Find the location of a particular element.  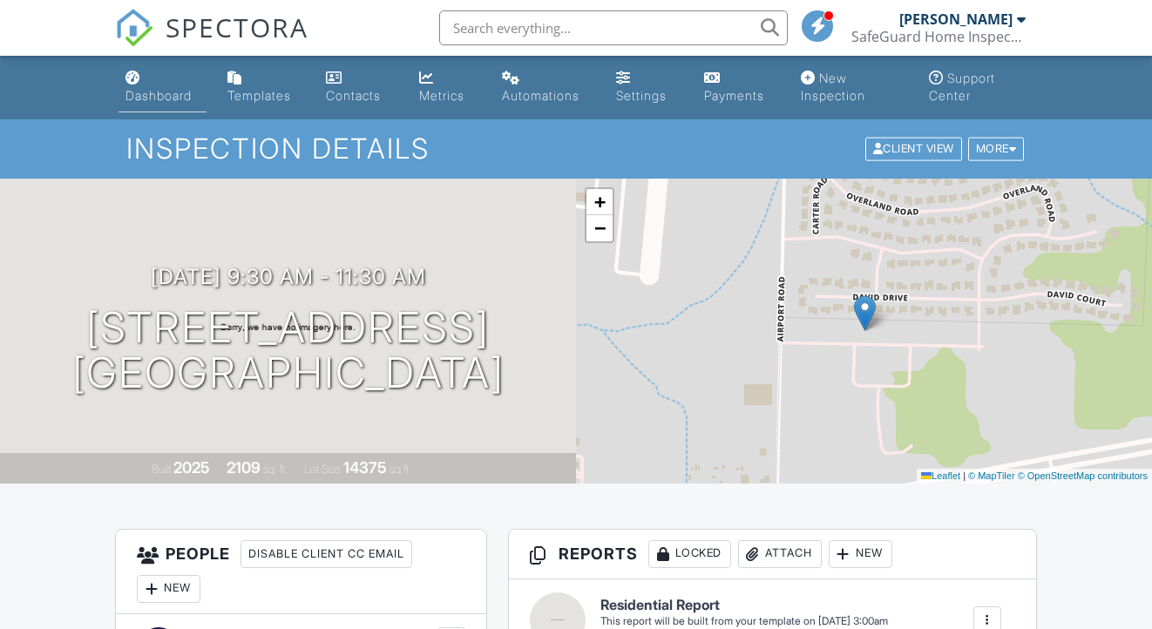

div: Settings is located at coordinates (641, 95).